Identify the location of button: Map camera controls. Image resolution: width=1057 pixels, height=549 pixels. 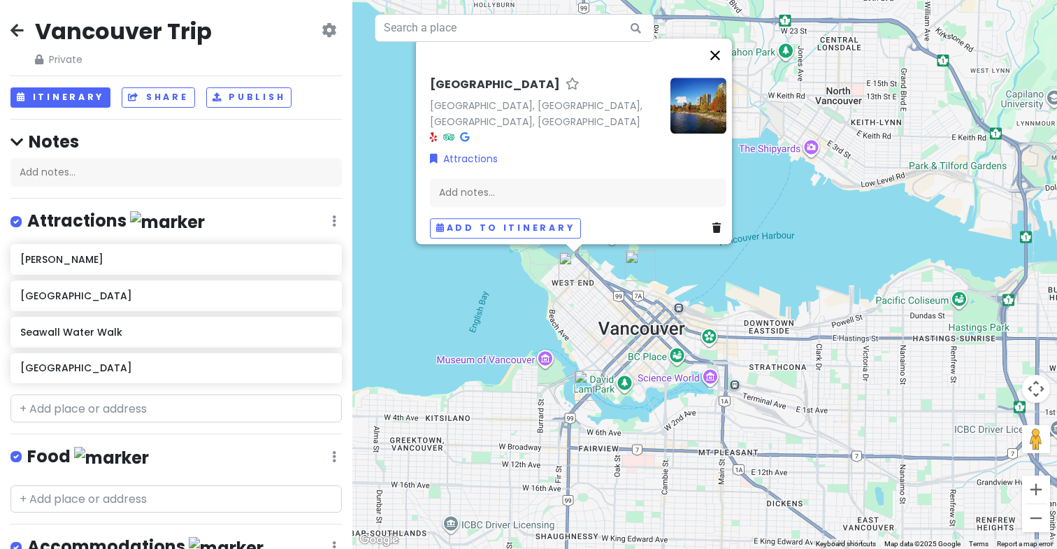
(1036, 389).